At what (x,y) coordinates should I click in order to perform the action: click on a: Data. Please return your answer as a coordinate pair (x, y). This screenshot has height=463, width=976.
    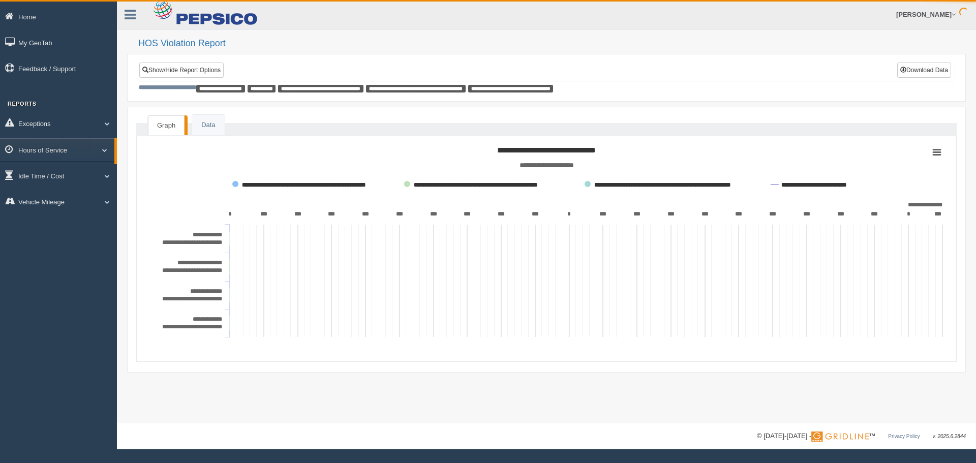
    Looking at the image, I should click on (208, 125).